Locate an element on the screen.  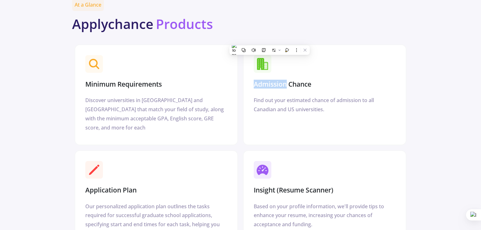
h3: Insight (Resume Scanner) is located at coordinates (293, 190).